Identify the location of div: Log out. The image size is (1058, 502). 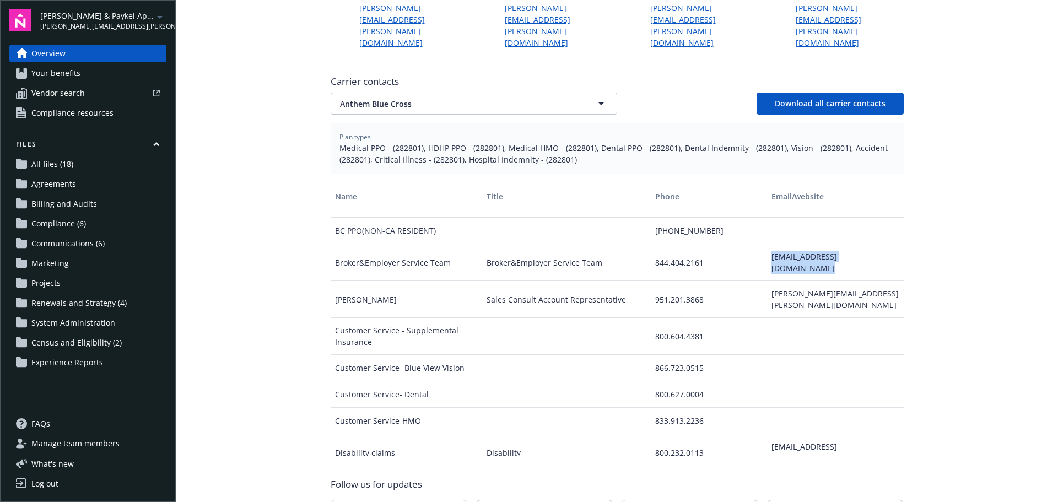
(45, 484).